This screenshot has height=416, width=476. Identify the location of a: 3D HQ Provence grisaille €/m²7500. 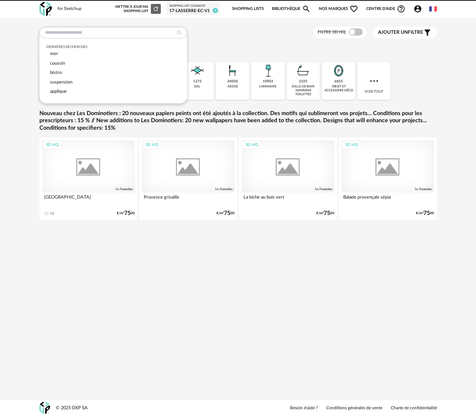
(188, 179).